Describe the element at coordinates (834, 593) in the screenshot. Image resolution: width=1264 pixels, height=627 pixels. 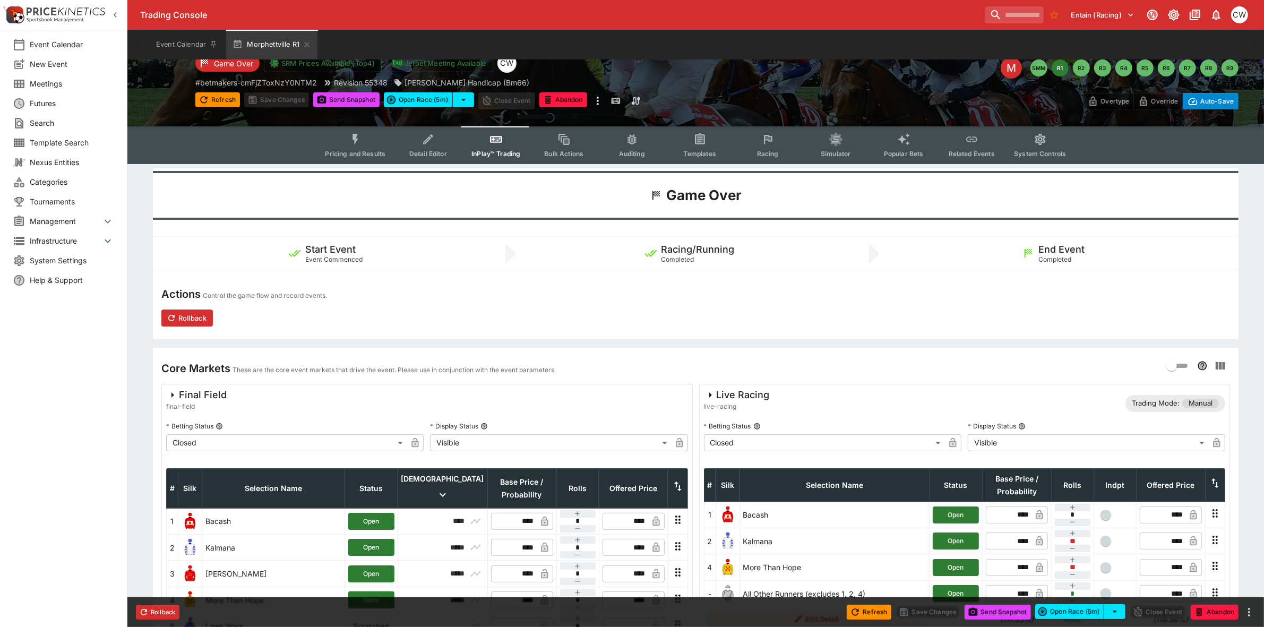
I see `td: All Other Runners (excludes 1, 2, 4)` at that location.